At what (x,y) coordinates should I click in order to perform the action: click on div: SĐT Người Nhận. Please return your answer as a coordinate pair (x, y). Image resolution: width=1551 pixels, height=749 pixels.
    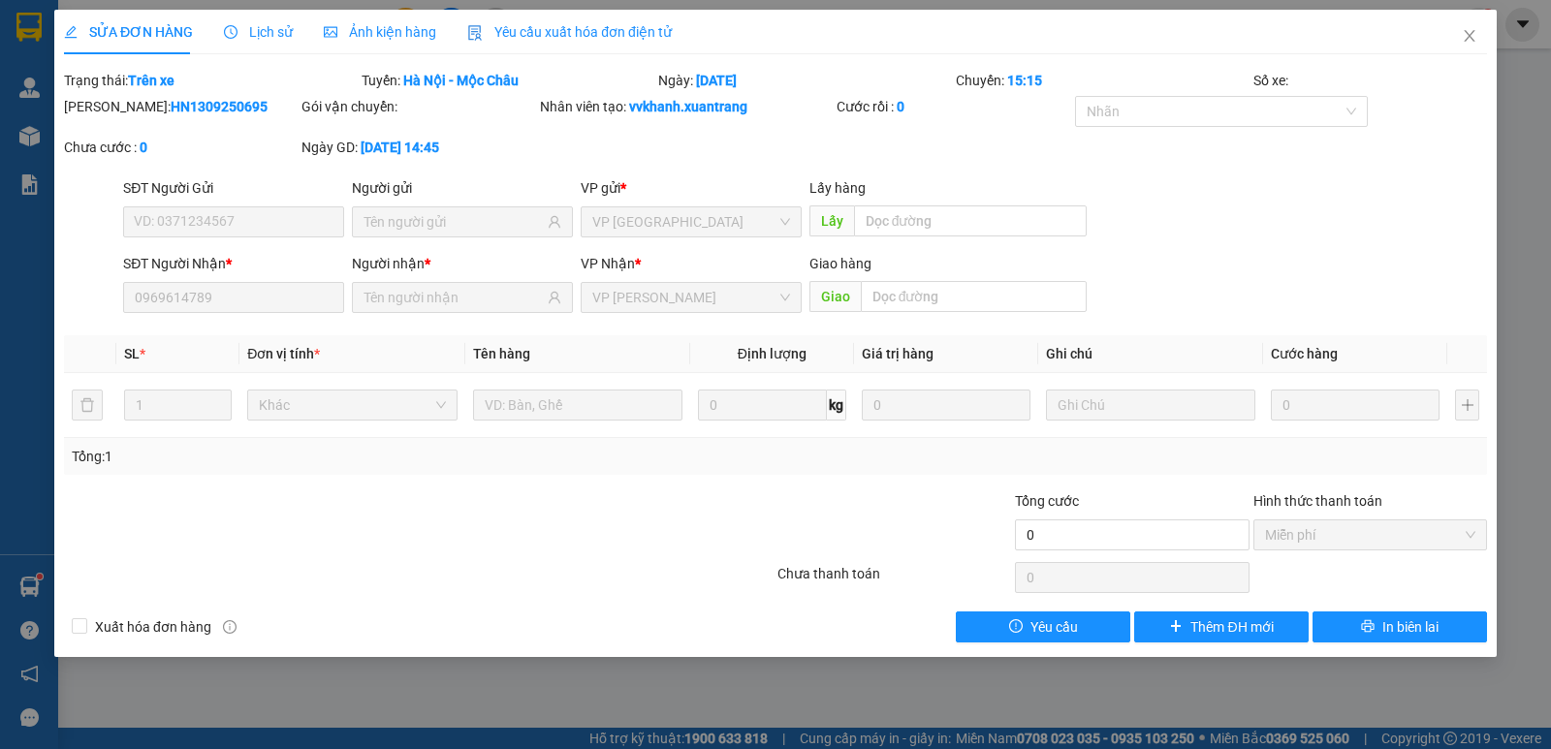
    Looking at the image, I should click on (234, 264).